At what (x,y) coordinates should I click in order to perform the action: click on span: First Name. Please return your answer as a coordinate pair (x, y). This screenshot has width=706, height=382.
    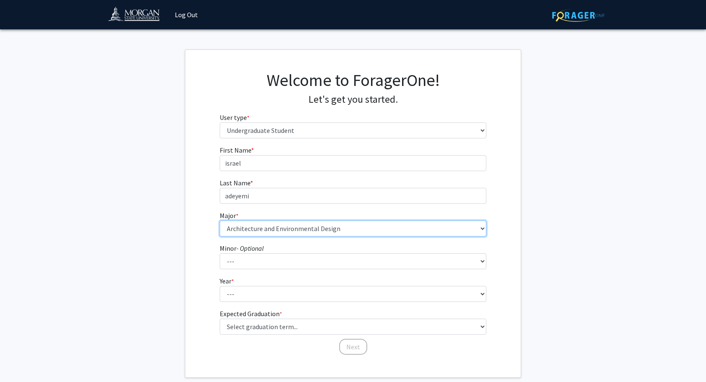
    Looking at the image, I should click on (235, 150).